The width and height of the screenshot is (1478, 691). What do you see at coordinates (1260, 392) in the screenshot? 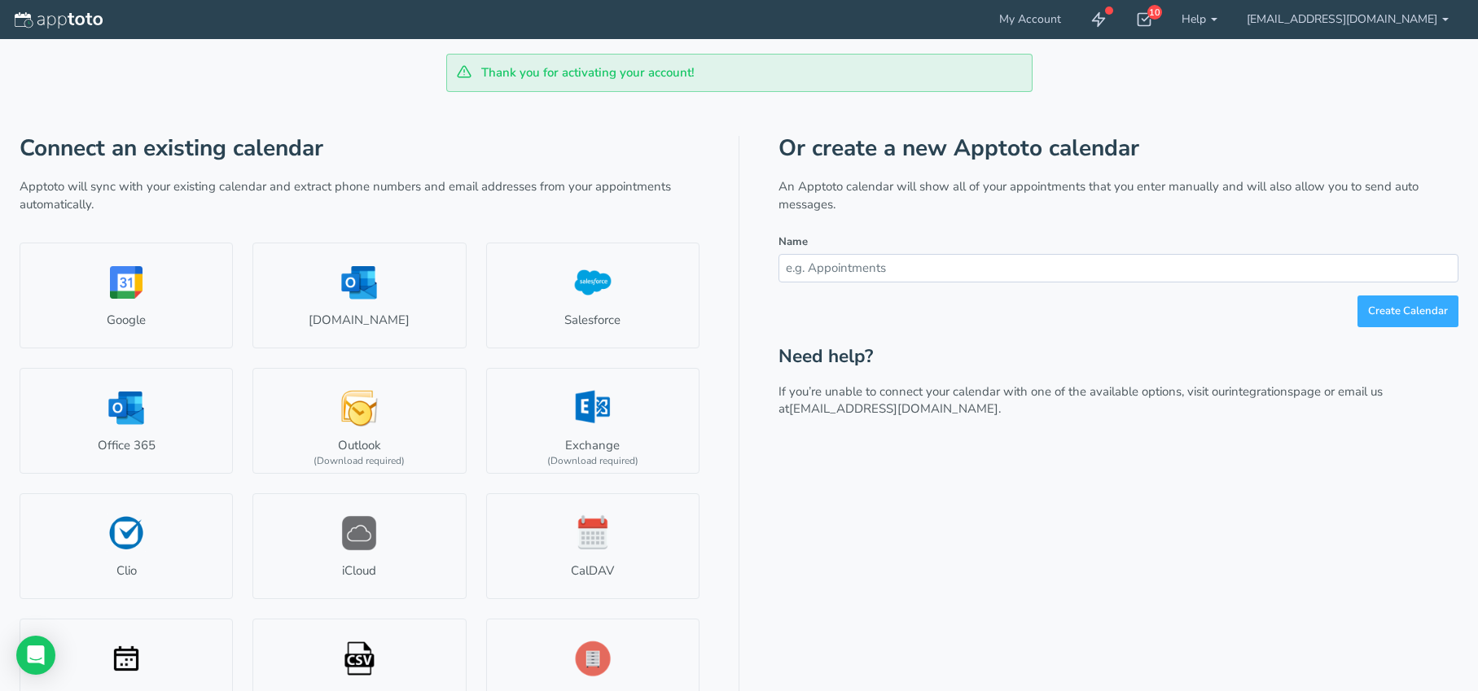
I see `a: integrations` at bounding box center [1260, 392].